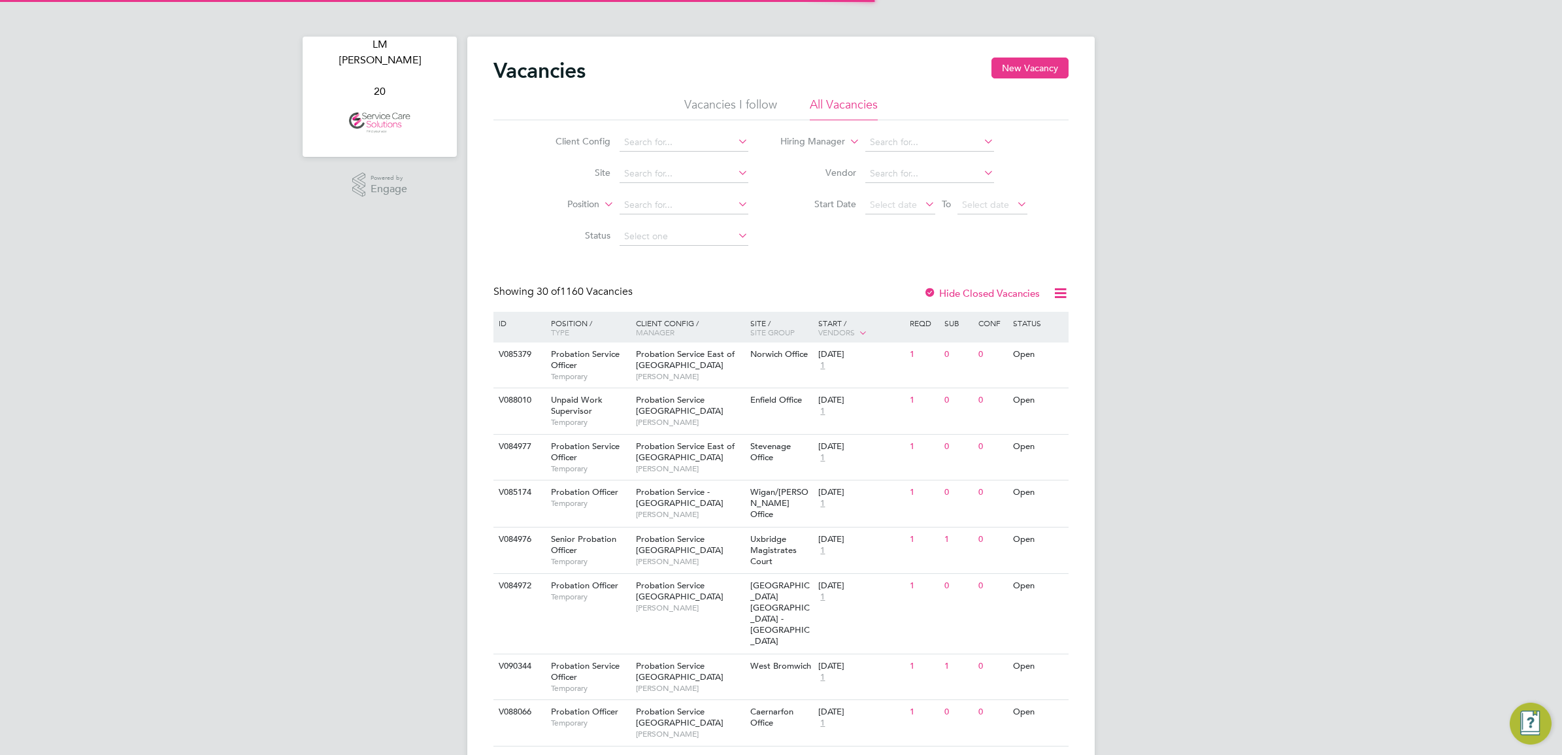 This screenshot has width=1562, height=755. Describe the element at coordinates (518, 323) in the screenshot. I see `div: ID` at that location.